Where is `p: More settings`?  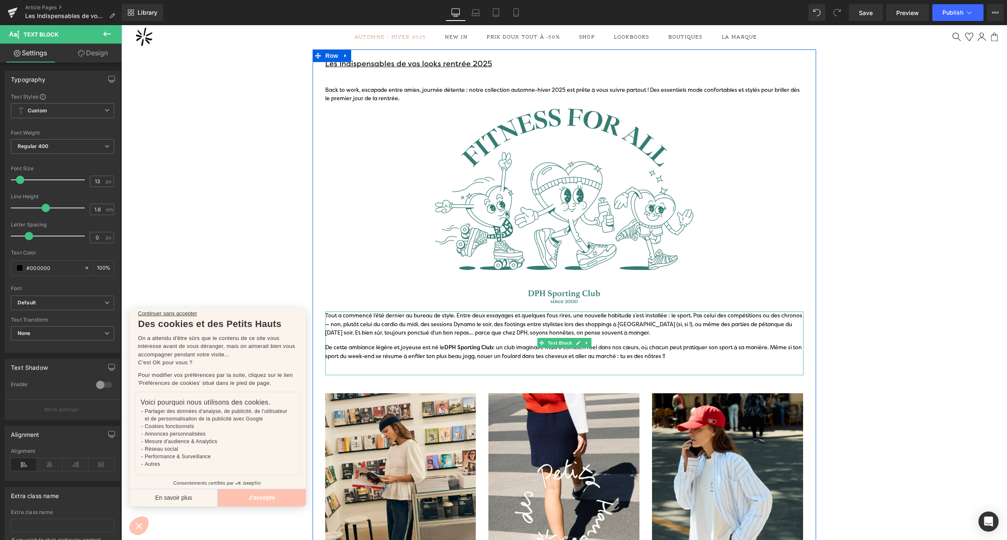 p: More settings is located at coordinates (61, 410).